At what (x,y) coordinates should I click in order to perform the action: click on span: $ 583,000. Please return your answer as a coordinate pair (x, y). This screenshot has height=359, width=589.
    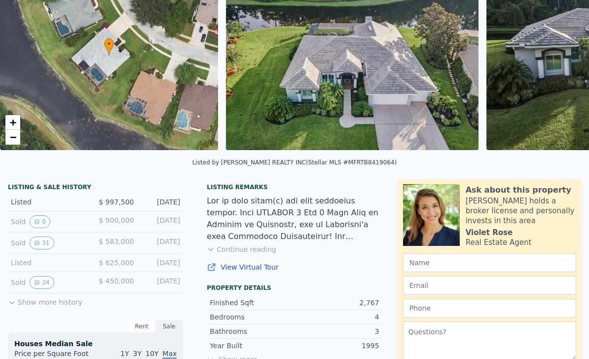
    Looking at the image, I should click on (116, 241).